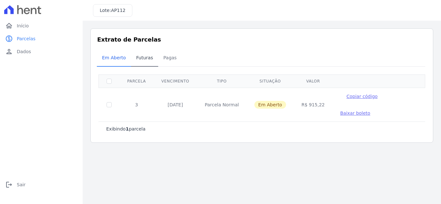 The image size is (441, 204). Describe the element at coordinates (24, 52) in the screenshot. I see `span: Dados` at that location.